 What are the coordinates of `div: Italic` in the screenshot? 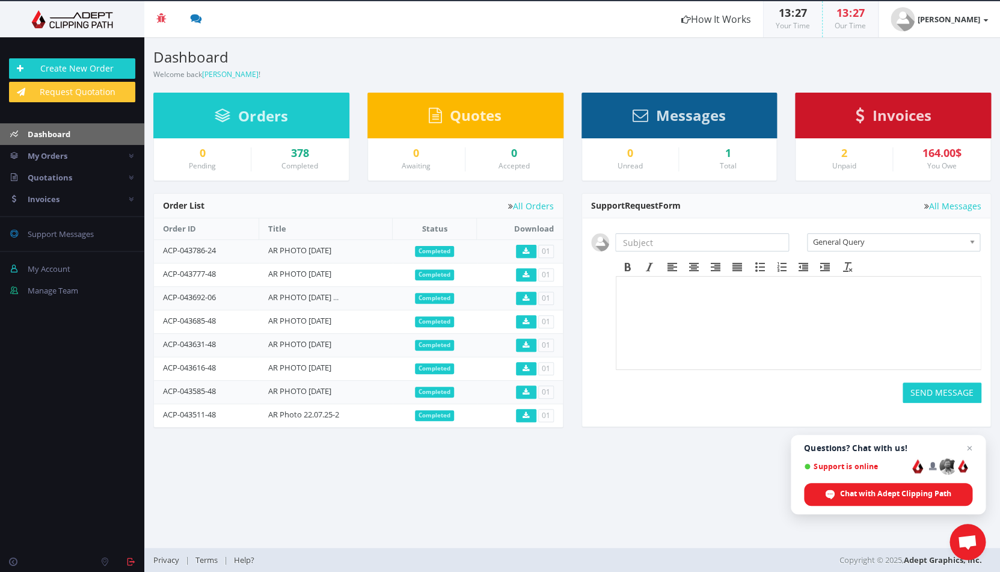 It's located at (649, 267).